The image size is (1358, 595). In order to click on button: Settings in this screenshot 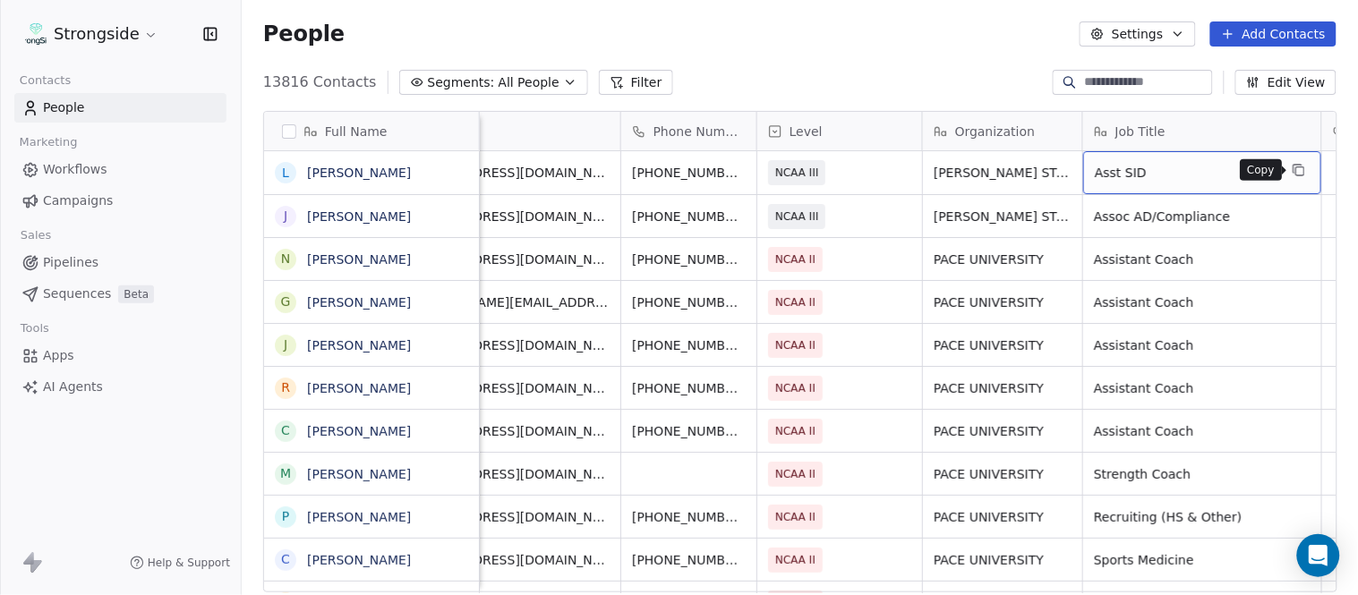, I will do `click(1137, 34)`.